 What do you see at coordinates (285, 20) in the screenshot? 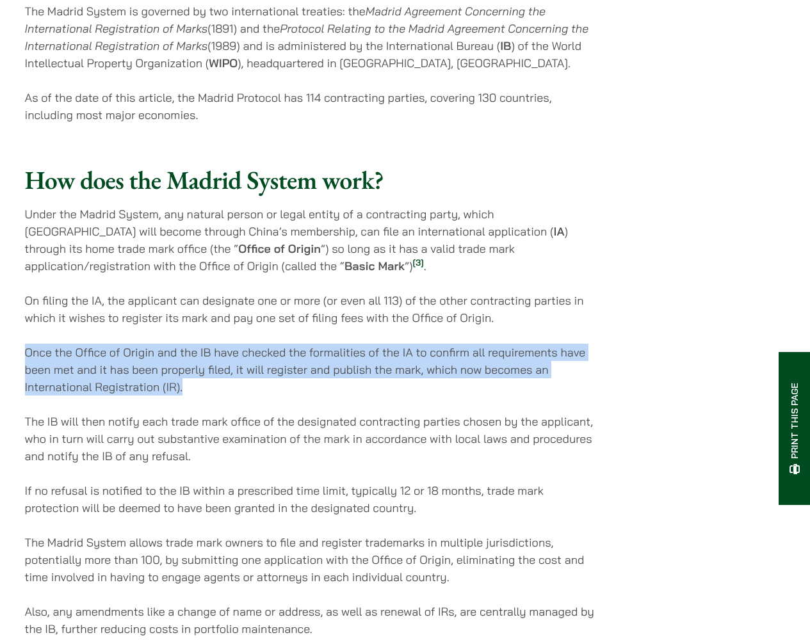
I see `em: Madrid Agreement Concerning the International Registration of Marks` at bounding box center [285, 20].